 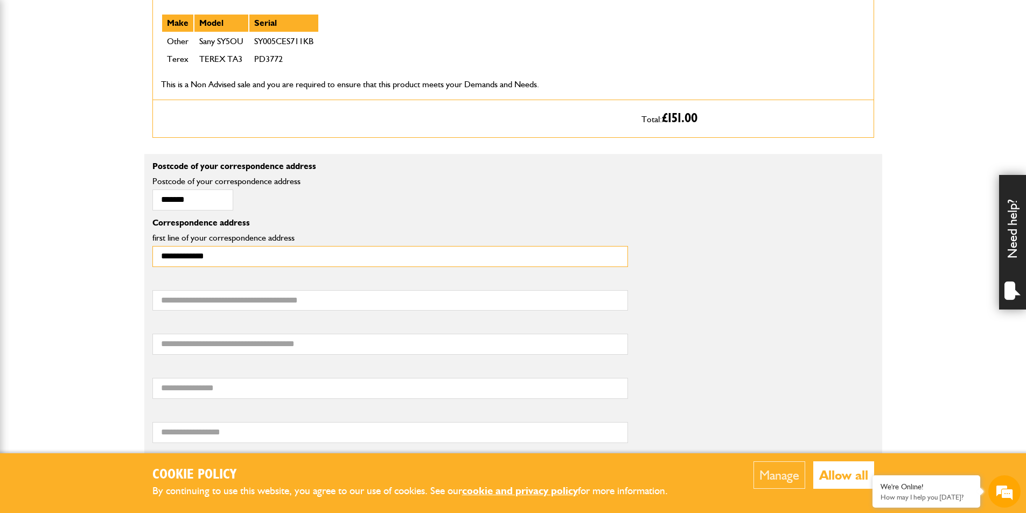 I want to click on h2: Cookie Policy, so click(x=419, y=475).